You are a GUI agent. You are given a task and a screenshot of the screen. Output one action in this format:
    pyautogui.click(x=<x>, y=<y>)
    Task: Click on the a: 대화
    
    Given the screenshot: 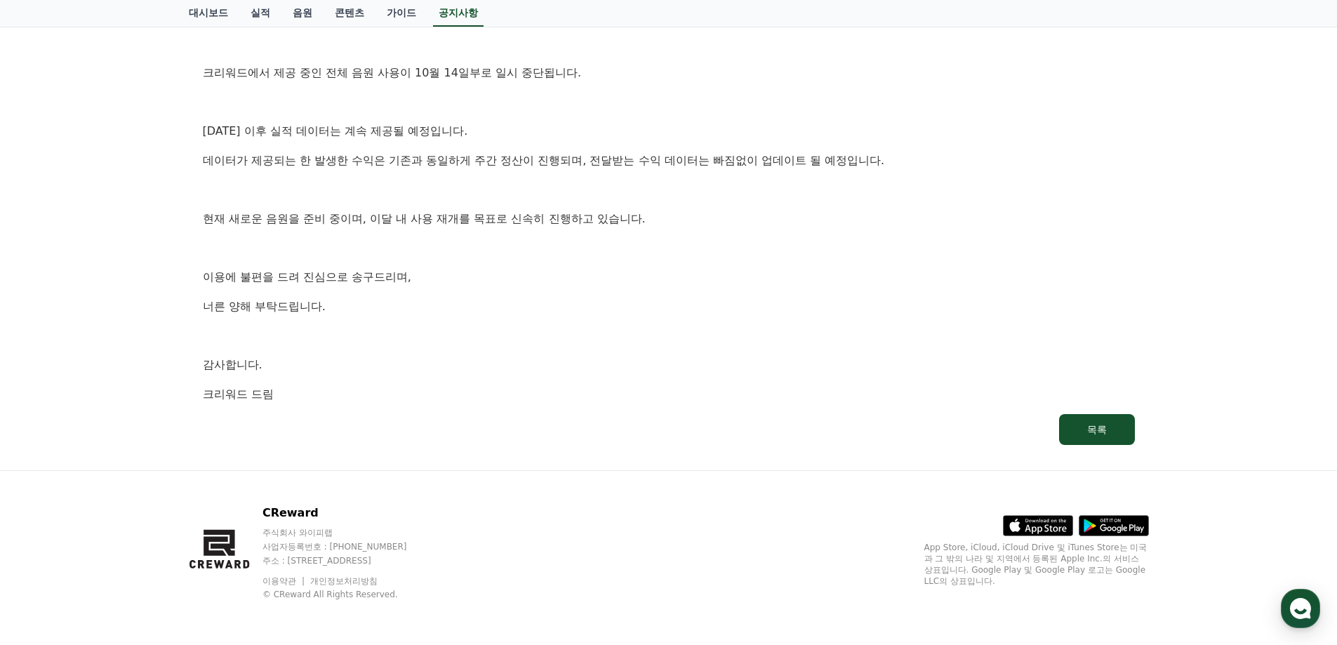 What is the action you would take?
    pyautogui.click(x=137, y=462)
    